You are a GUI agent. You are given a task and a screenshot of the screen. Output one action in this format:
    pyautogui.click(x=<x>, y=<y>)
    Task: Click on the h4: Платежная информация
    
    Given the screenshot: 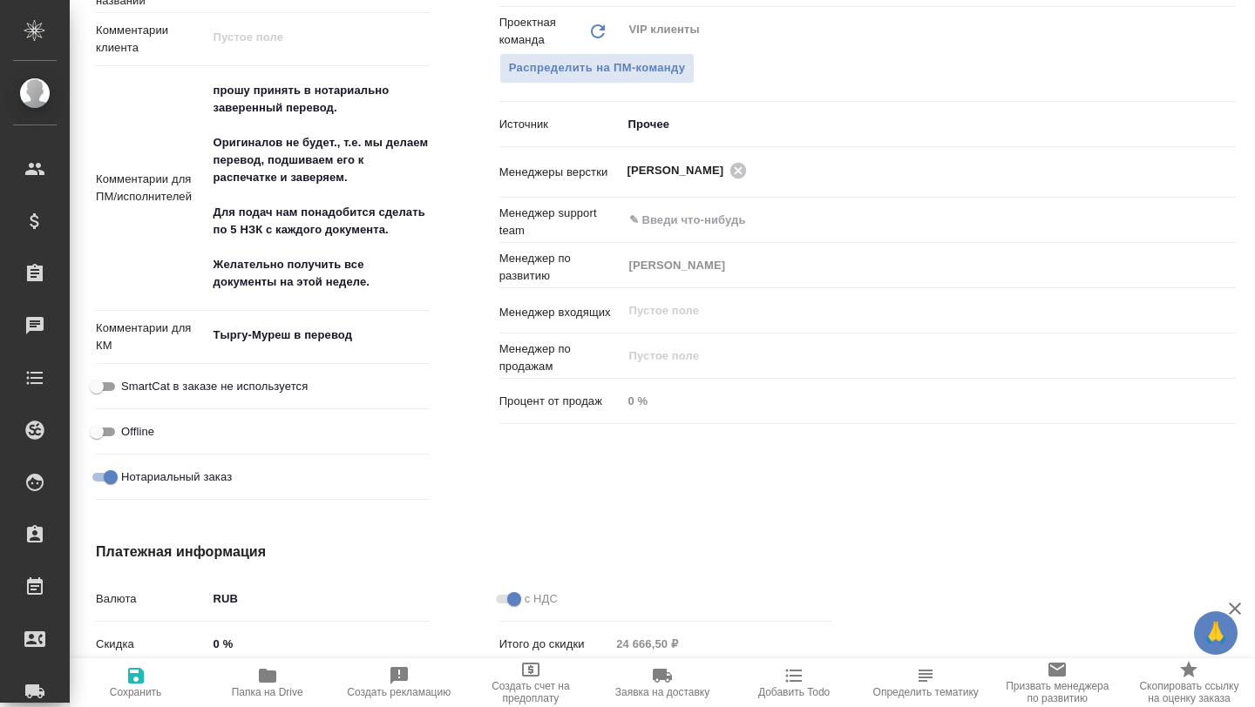 What is the action you would take?
    pyautogui.click(x=464, y=552)
    